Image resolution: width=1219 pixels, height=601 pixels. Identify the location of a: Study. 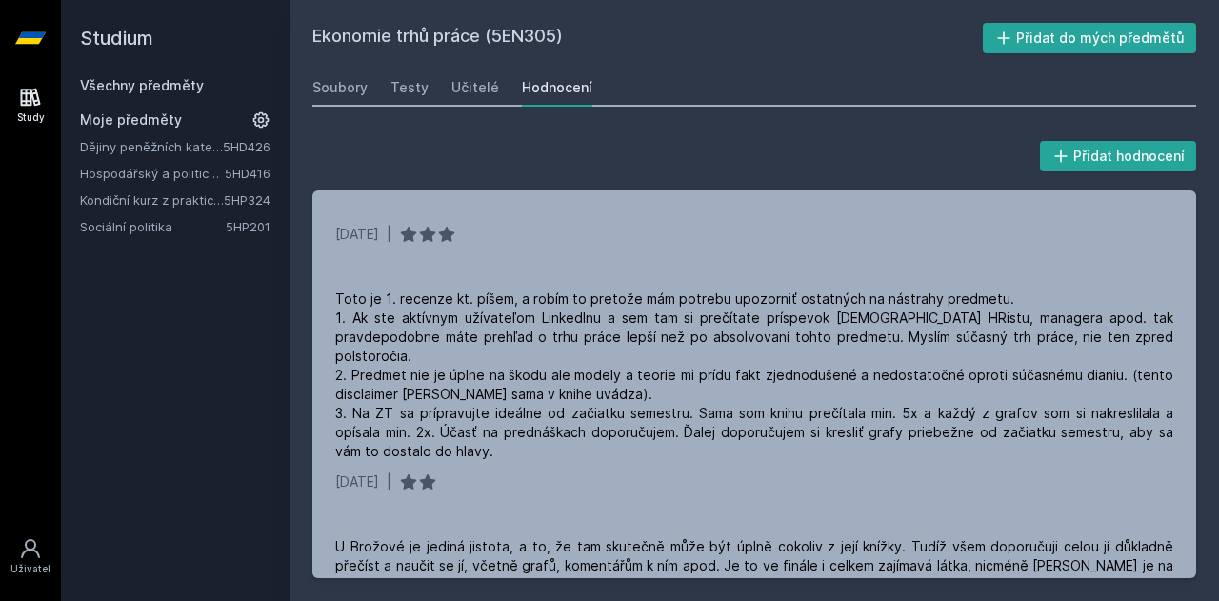
(30, 105).